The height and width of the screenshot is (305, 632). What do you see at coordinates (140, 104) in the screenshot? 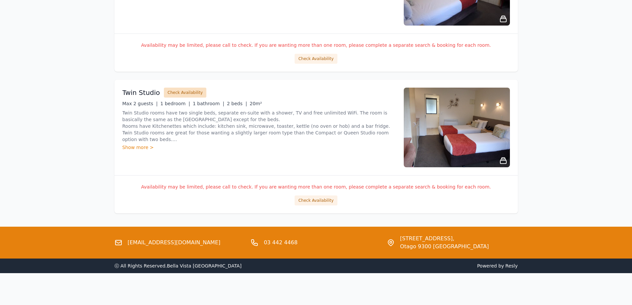
I see `span: Max 2 guests |` at bounding box center [140, 104].